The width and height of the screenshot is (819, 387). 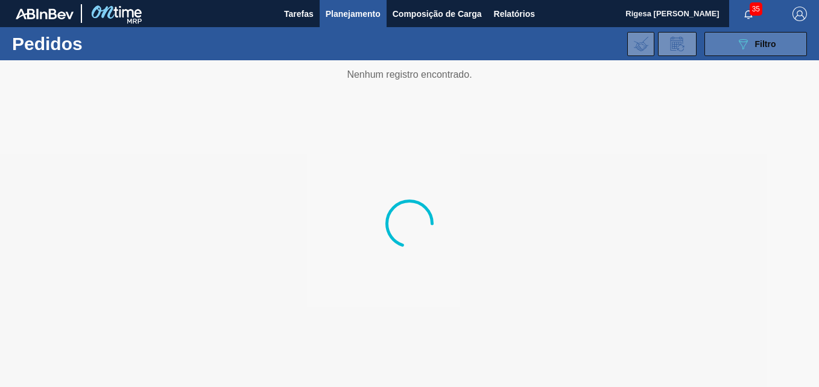 I want to click on span: 35, so click(x=756, y=9).